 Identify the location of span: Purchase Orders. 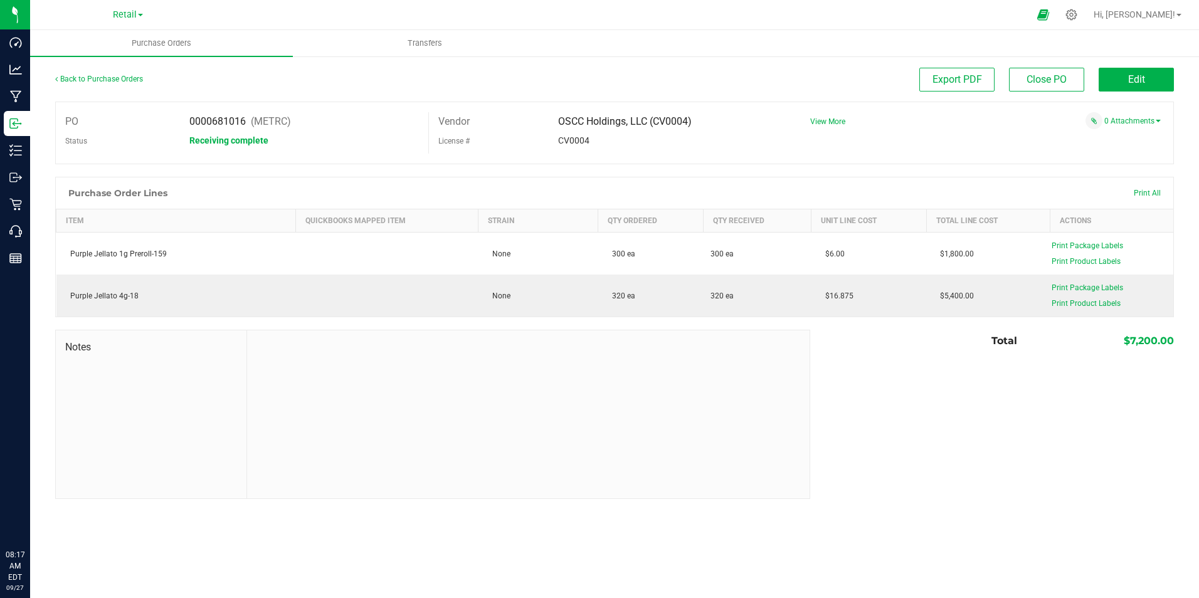
(161, 43).